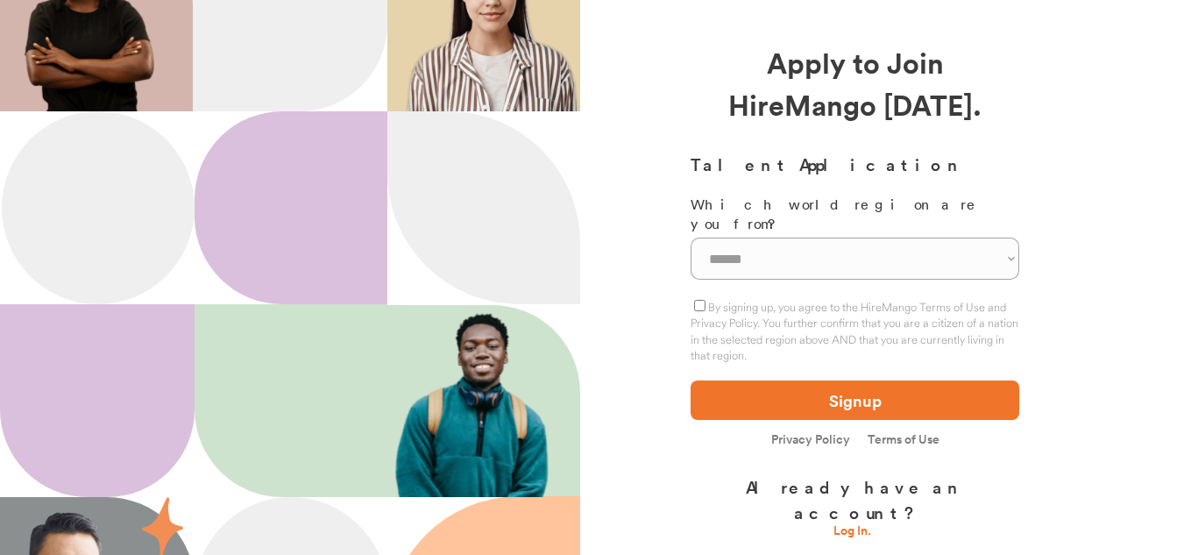 This screenshot has height=555, width=1184. Describe the element at coordinates (854, 400) in the screenshot. I see `button: Signup` at that location.